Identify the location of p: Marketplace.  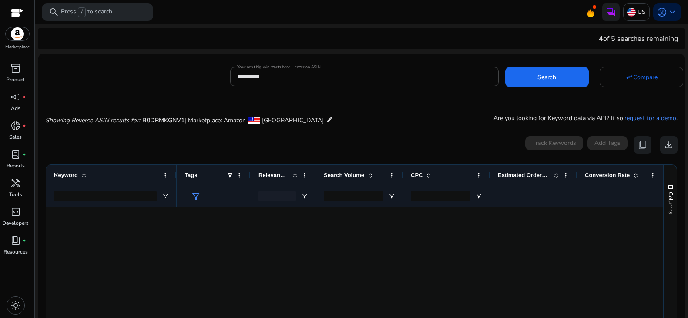
(17, 47).